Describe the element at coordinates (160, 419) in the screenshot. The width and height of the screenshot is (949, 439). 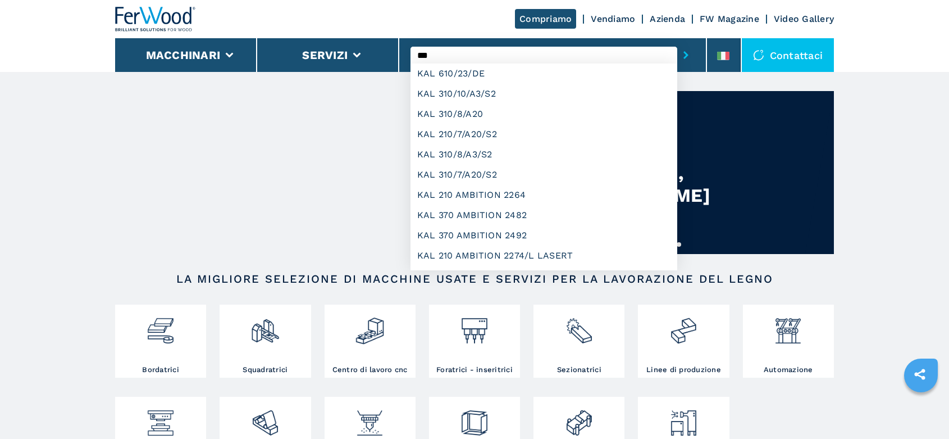
I see `img: pressa-strettoia.png` at that location.